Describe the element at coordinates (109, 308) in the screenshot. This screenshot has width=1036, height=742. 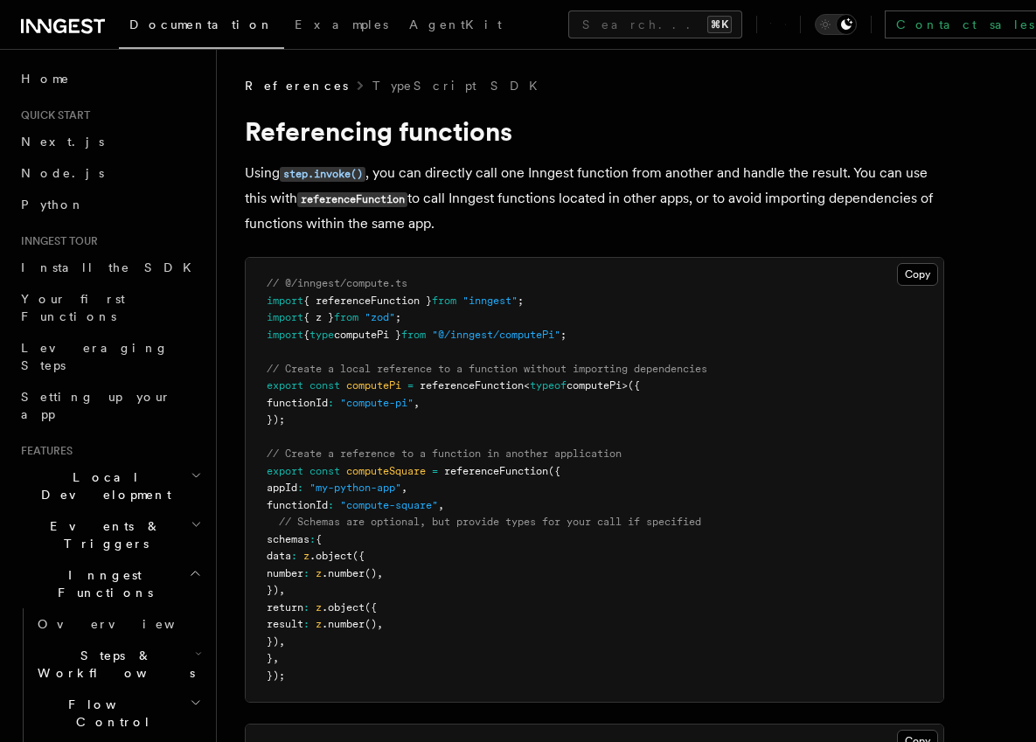
I see `a: Your first Functions` at that location.